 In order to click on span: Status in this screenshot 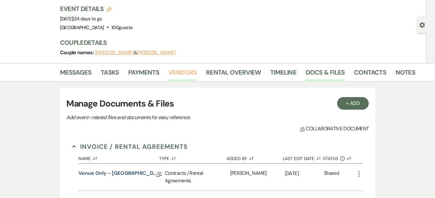, I will do `click(331, 158)`.